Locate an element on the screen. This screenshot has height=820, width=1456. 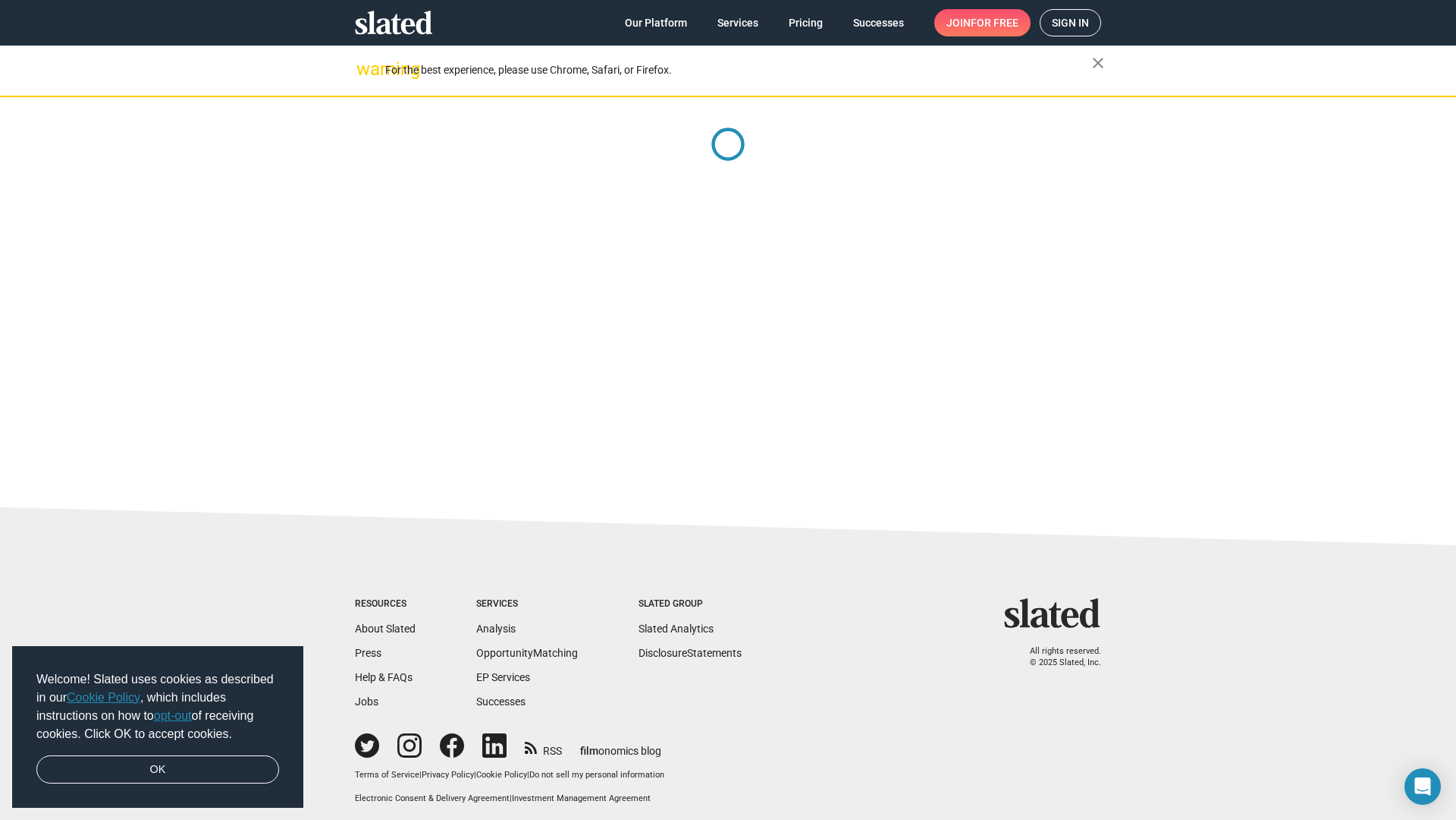
a: filmonomics blog is located at coordinates (620, 745).